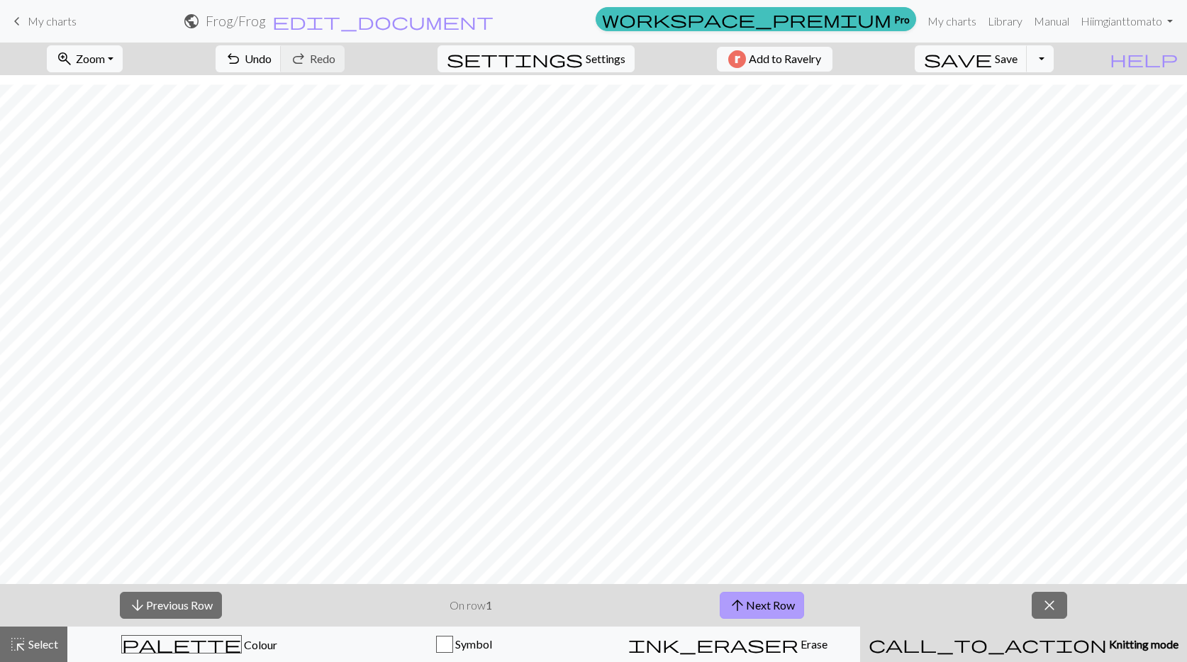 This screenshot has width=1187, height=662. I want to click on span: palette, so click(182, 645).